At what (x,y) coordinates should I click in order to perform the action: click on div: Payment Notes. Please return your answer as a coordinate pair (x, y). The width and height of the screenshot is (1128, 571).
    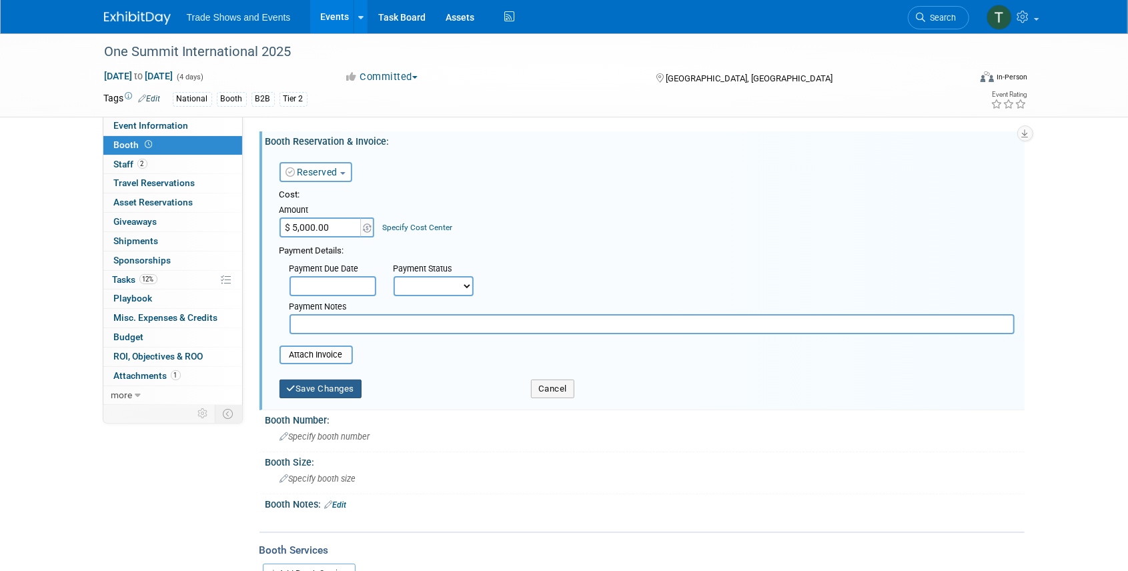
    Looking at the image, I should click on (652, 308).